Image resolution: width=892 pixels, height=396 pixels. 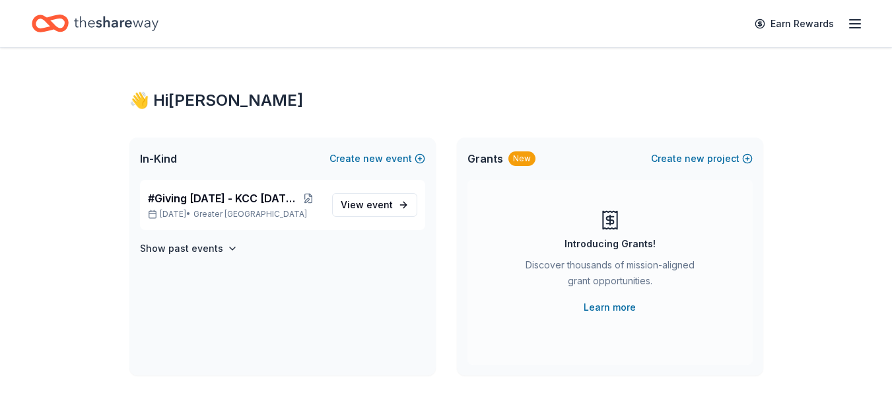 I want to click on button: Createnewevent, so click(x=377, y=158).